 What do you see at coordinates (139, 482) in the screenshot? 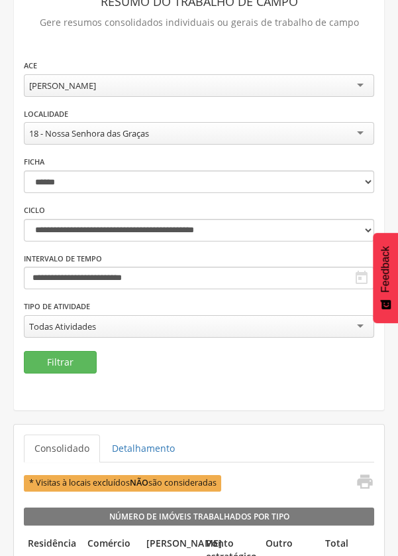
I see `b: NÃO` at bounding box center [139, 482].